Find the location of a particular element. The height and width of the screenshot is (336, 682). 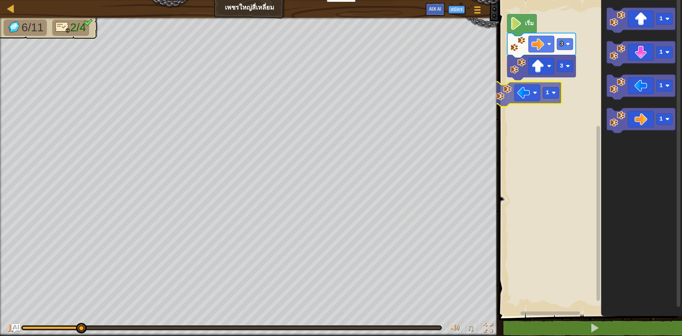

button: แสดงเมนูเกมส์ is located at coordinates (478, 11).